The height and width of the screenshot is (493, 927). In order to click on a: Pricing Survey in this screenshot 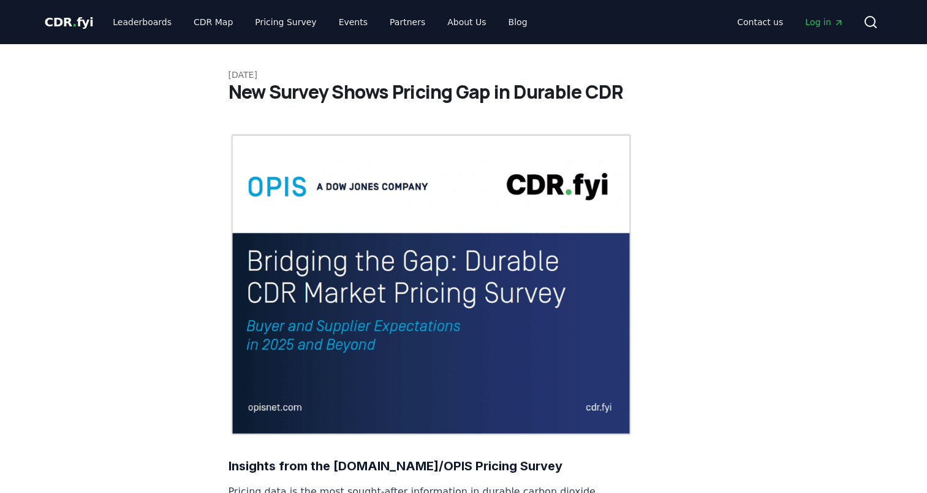, I will do `click(286, 22)`.